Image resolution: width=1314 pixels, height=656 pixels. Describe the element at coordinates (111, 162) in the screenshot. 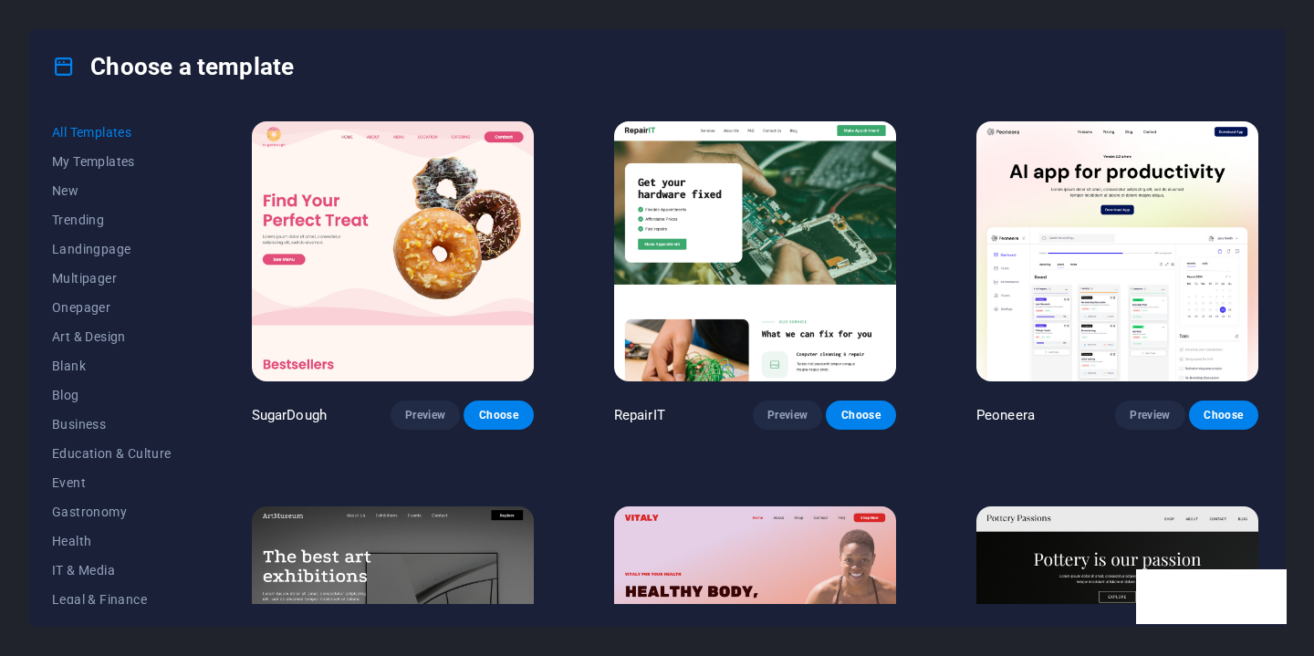

I see `span: My Templates` at that location.